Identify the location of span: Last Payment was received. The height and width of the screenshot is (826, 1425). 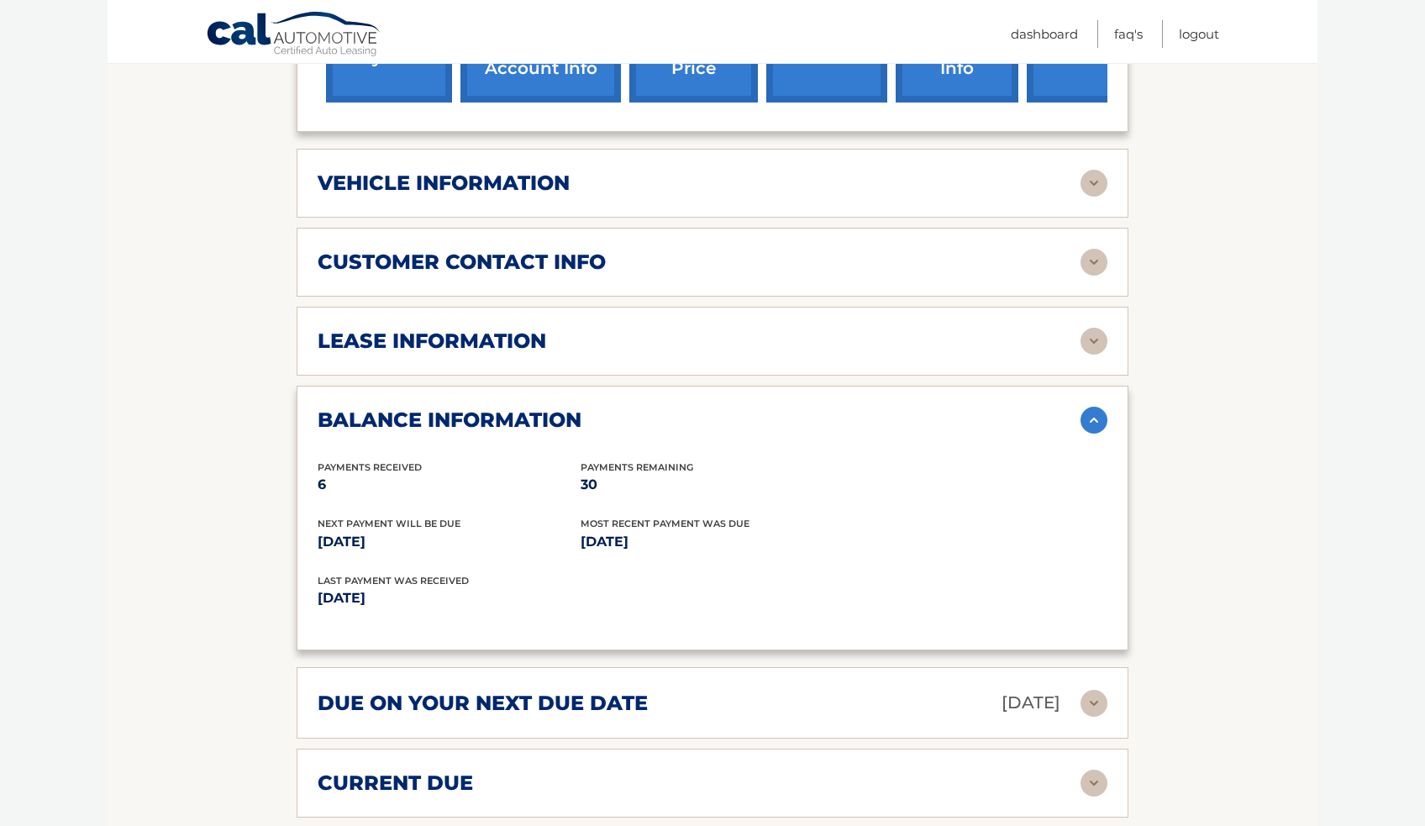
(393, 581).